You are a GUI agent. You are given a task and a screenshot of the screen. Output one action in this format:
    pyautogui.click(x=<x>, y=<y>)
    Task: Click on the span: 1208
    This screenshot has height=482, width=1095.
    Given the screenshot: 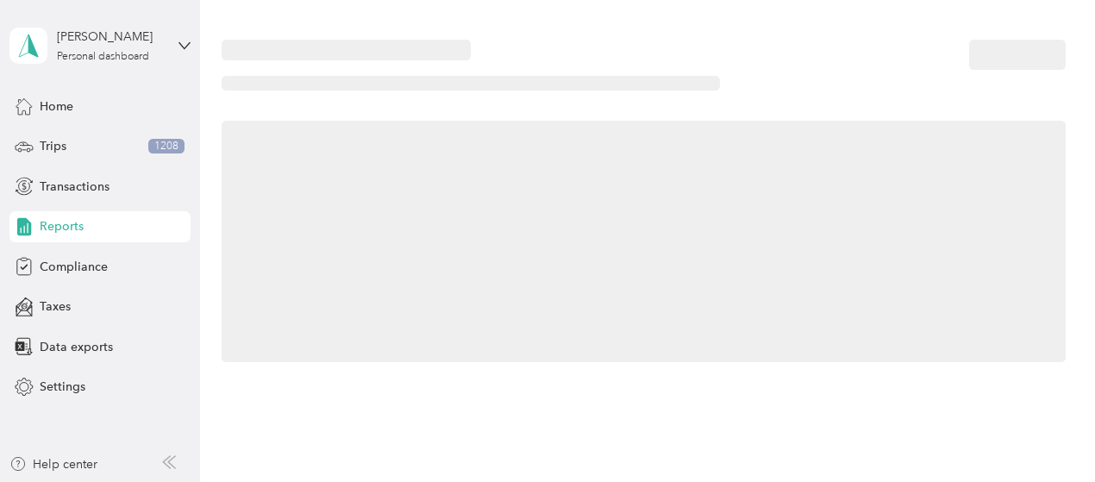 What is the action you would take?
    pyautogui.click(x=166, y=147)
    